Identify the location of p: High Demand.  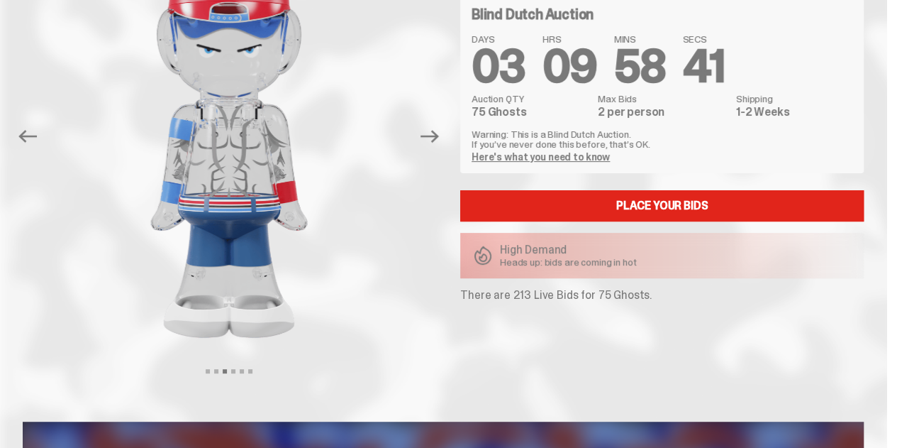
(568, 250).